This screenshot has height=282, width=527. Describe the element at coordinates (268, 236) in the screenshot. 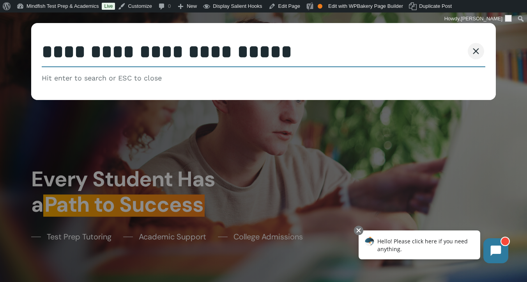

I see `span: College Admissions` at that location.